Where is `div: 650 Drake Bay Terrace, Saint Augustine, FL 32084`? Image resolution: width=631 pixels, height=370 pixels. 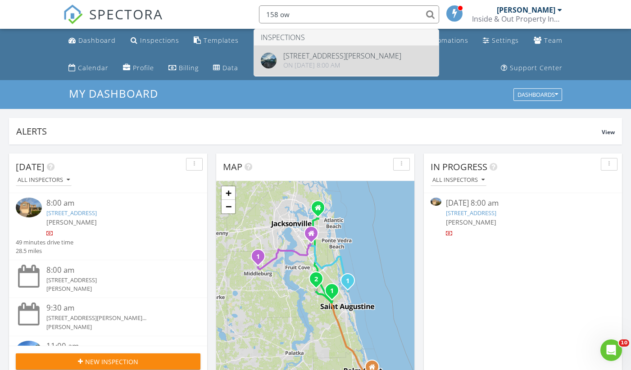
div: 650 Drake Bay Terrace, Saint Augustine, FL 32084 is located at coordinates (335, 293).